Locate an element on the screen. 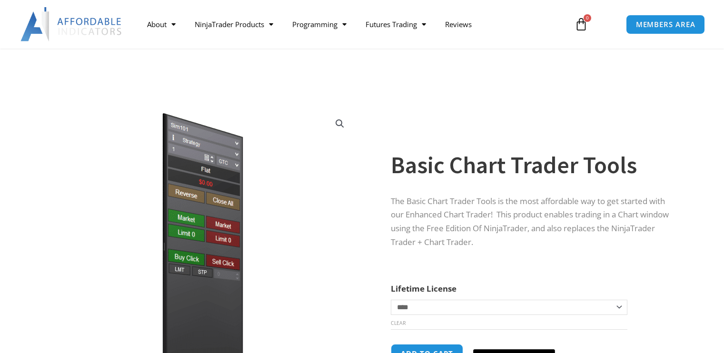 This screenshot has height=353, width=724. p: The Basic Chart Trader Tools is the most affordable way to get started with our Enhanced Chart Tr... is located at coordinates (530, 222).